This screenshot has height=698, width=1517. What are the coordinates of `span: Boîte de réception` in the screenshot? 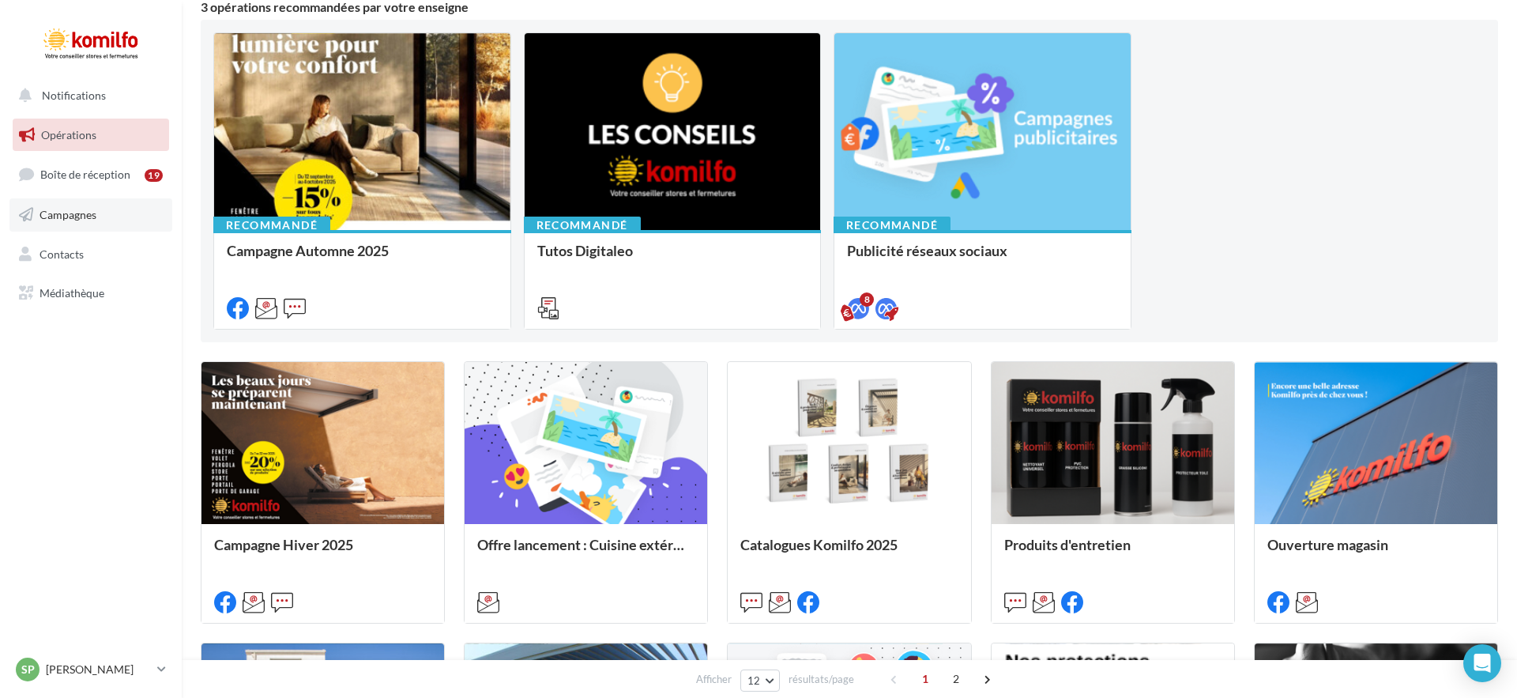 It's located at (85, 174).